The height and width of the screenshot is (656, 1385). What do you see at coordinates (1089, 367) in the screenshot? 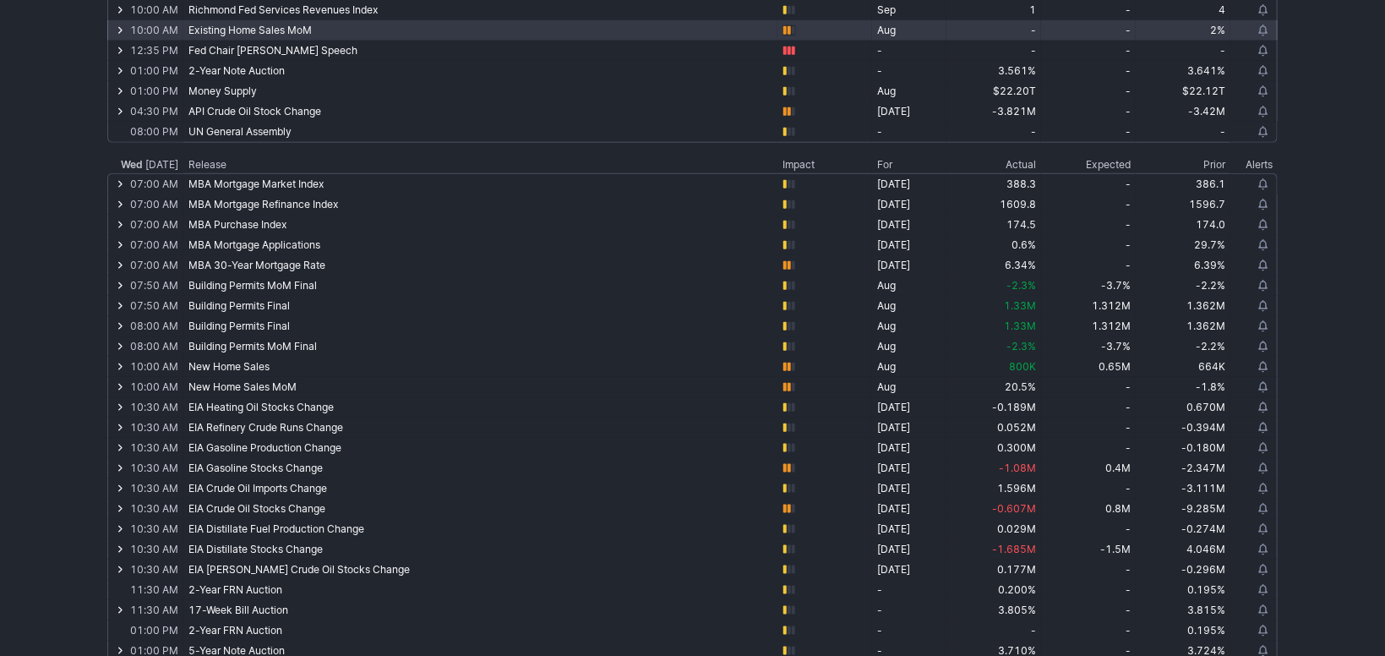
I see `td: 0.65M` at bounding box center [1089, 367].